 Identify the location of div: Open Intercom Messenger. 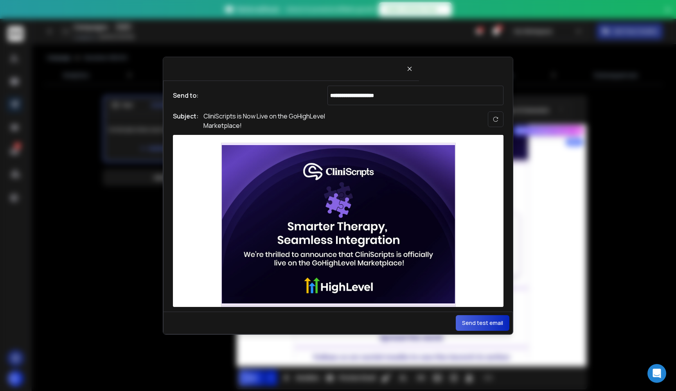
(657, 373).